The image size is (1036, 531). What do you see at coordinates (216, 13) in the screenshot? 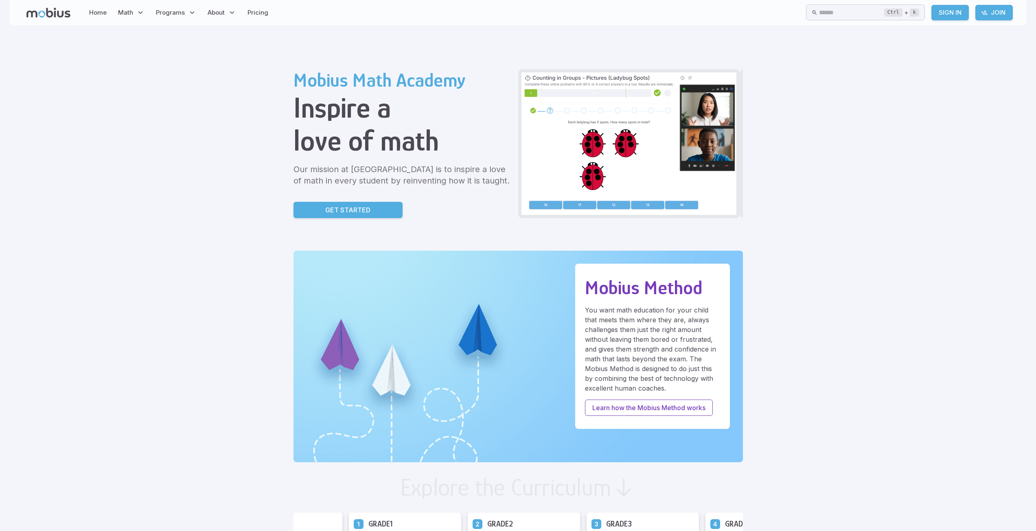
I see `span: About` at bounding box center [216, 13].